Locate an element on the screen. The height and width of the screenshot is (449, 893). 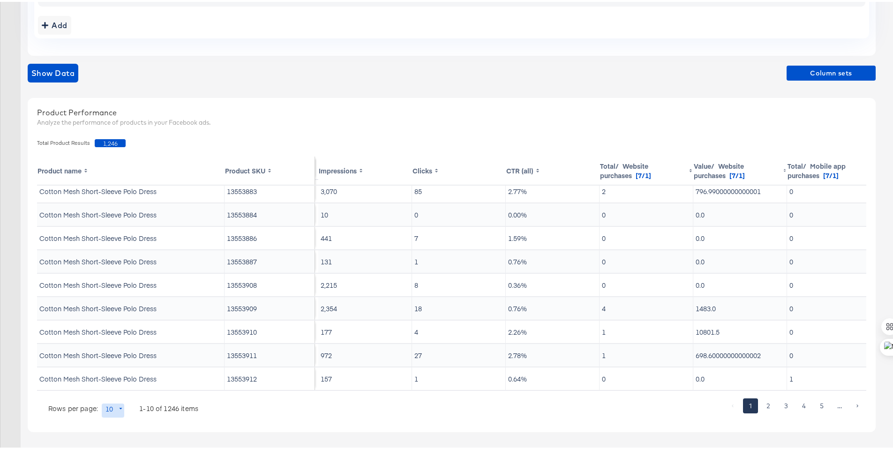
td: 8 is located at coordinates (459, 283).